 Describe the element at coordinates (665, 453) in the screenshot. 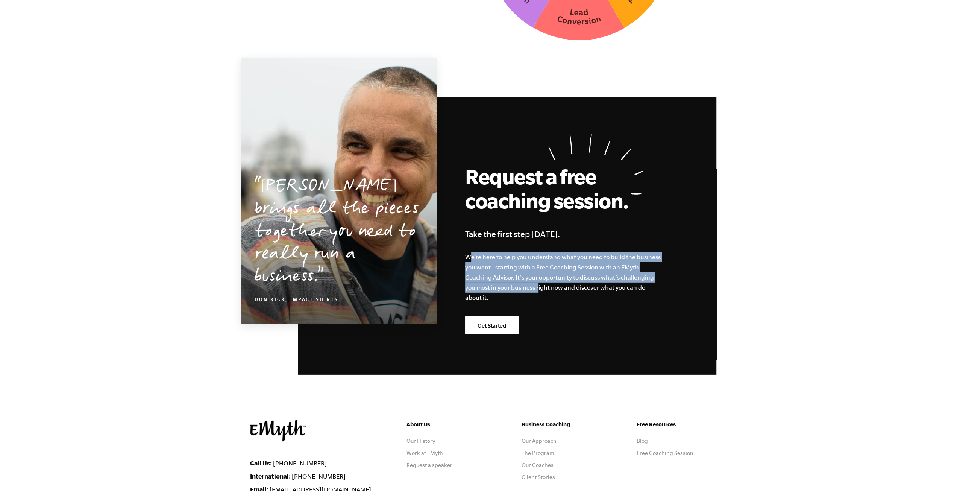

I see `a: Free Coaching Session` at that location.